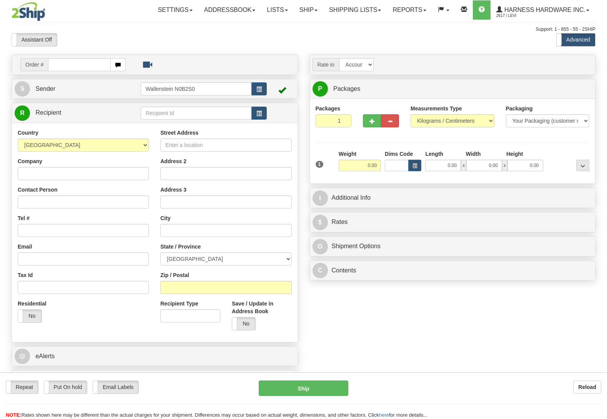 This screenshot has height=419, width=607. I want to click on span: Rate in, so click(326, 65).